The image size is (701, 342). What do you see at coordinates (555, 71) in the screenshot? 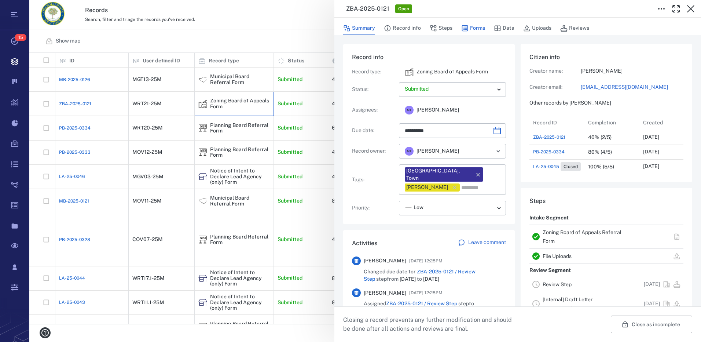
I see `p: Creator name:` at bounding box center [555, 71].